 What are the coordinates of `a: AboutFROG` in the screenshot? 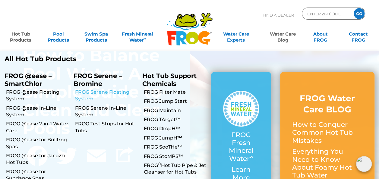 It's located at (320, 34).